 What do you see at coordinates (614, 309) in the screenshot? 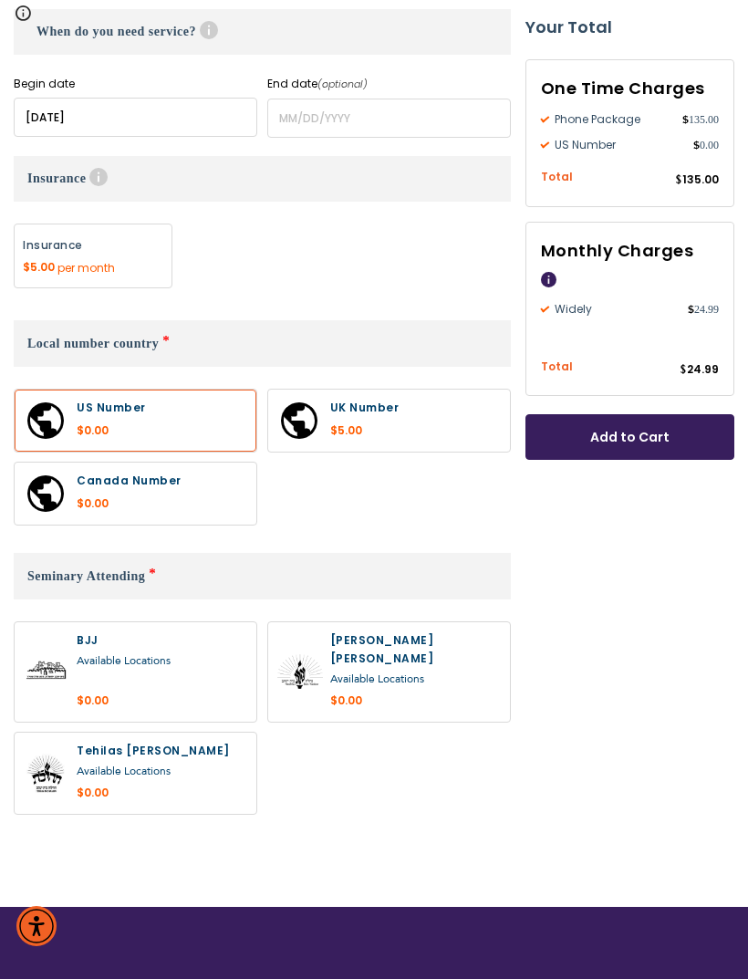
I see `span: Widely` at bounding box center [614, 309].